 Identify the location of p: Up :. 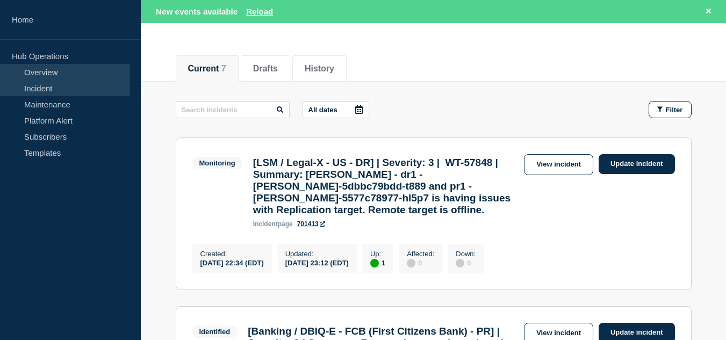
(378, 254).